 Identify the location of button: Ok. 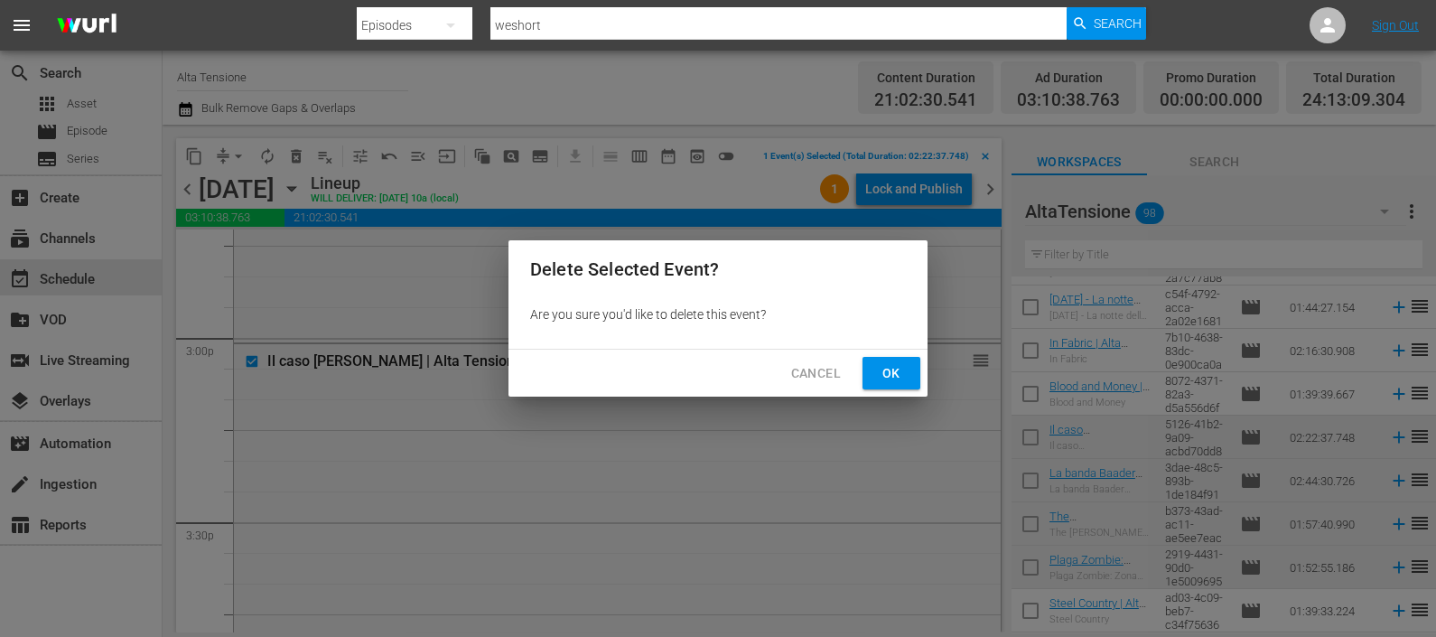
(891, 373).